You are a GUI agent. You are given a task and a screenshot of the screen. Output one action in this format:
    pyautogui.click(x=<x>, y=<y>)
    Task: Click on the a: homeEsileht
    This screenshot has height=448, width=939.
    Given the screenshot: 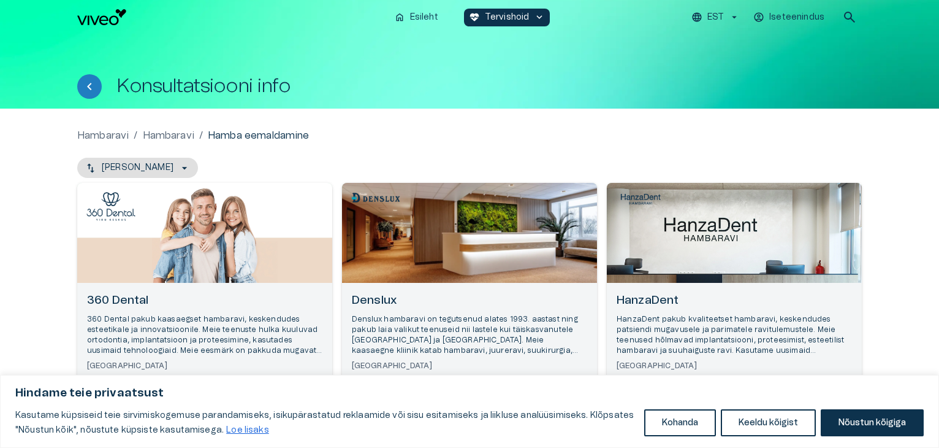 What is the action you would take?
    pyautogui.click(x=417, y=17)
    